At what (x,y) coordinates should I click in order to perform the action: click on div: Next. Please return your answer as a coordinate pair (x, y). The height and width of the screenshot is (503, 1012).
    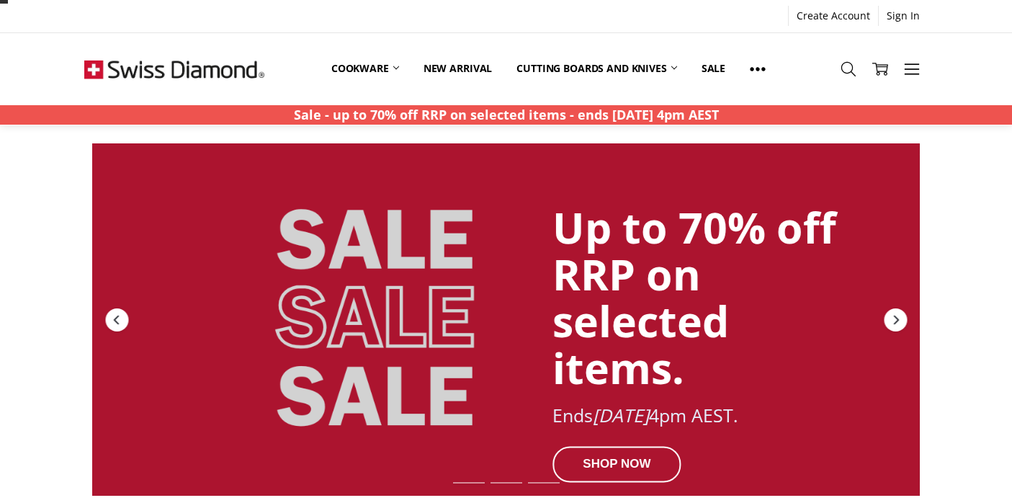
    Looking at the image, I should click on (896, 319).